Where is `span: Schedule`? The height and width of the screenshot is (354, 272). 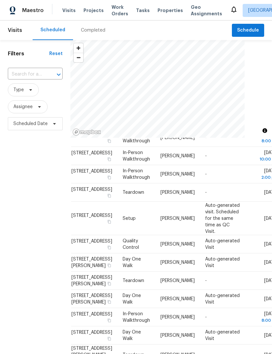 span: Schedule is located at coordinates (248, 30).